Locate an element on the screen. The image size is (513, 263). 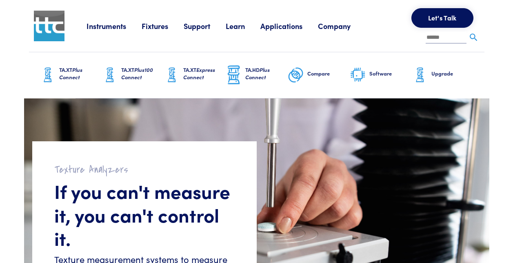
img: ttc_logo_1x1_v1.0.png is located at coordinates (49, 26).